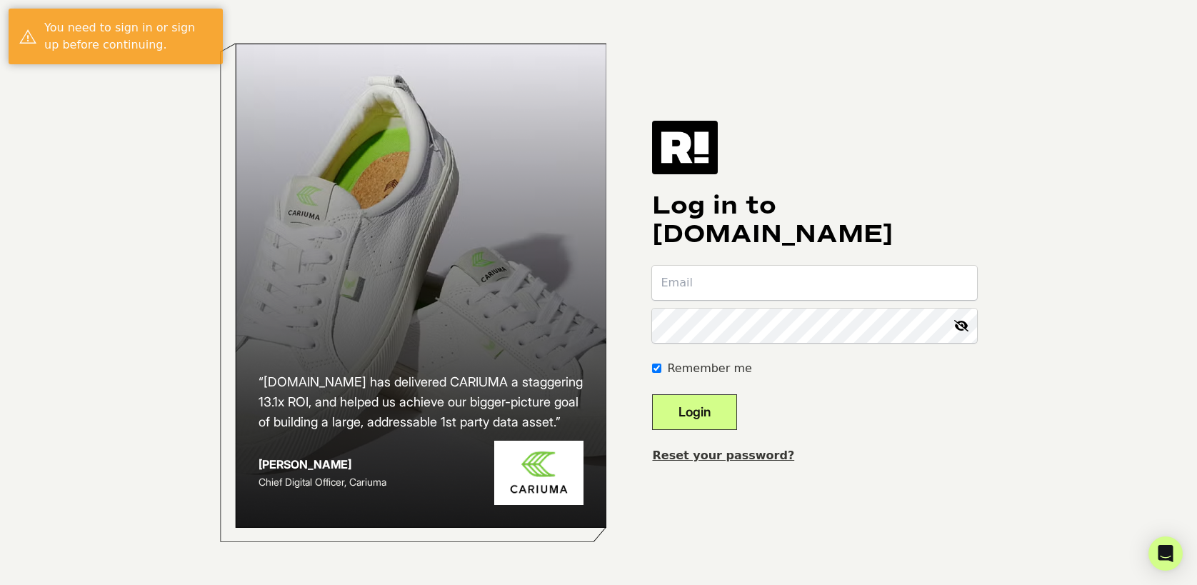  What do you see at coordinates (814, 283) in the screenshot?
I see `input: Email` at bounding box center [814, 283].